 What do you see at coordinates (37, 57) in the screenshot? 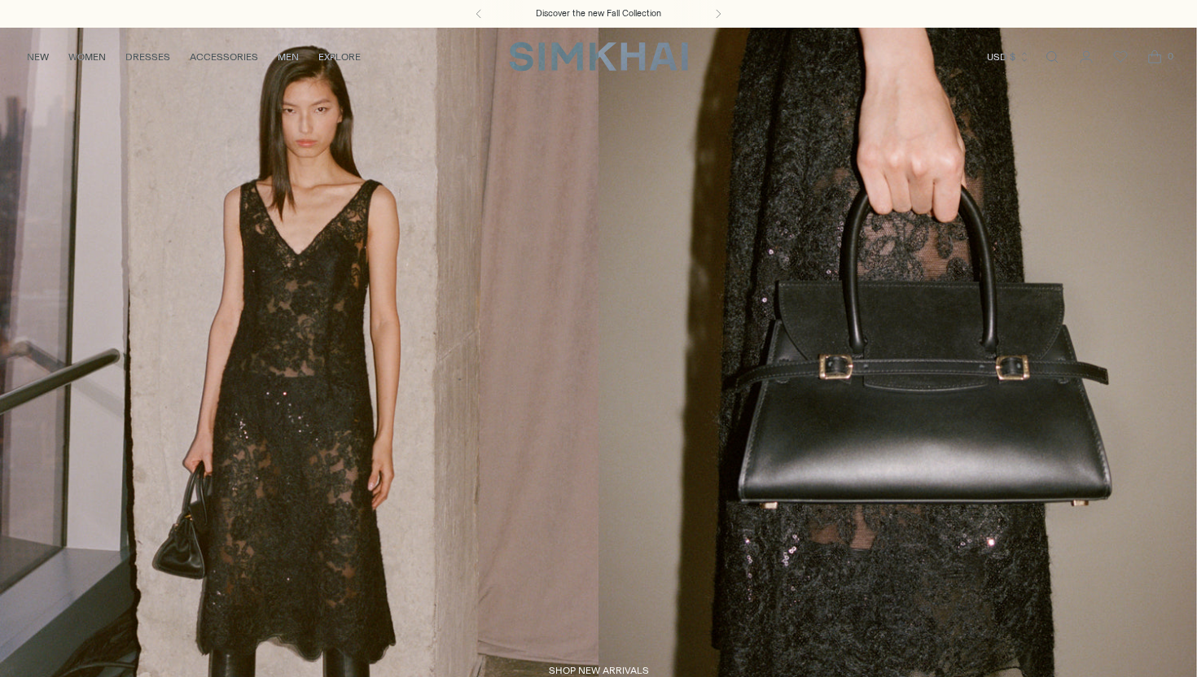
I see `a: NEW` at bounding box center [37, 57].